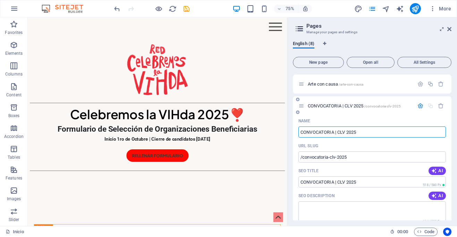 This screenshot has height=237, width=457. I want to click on p: Images, so click(14, 199).